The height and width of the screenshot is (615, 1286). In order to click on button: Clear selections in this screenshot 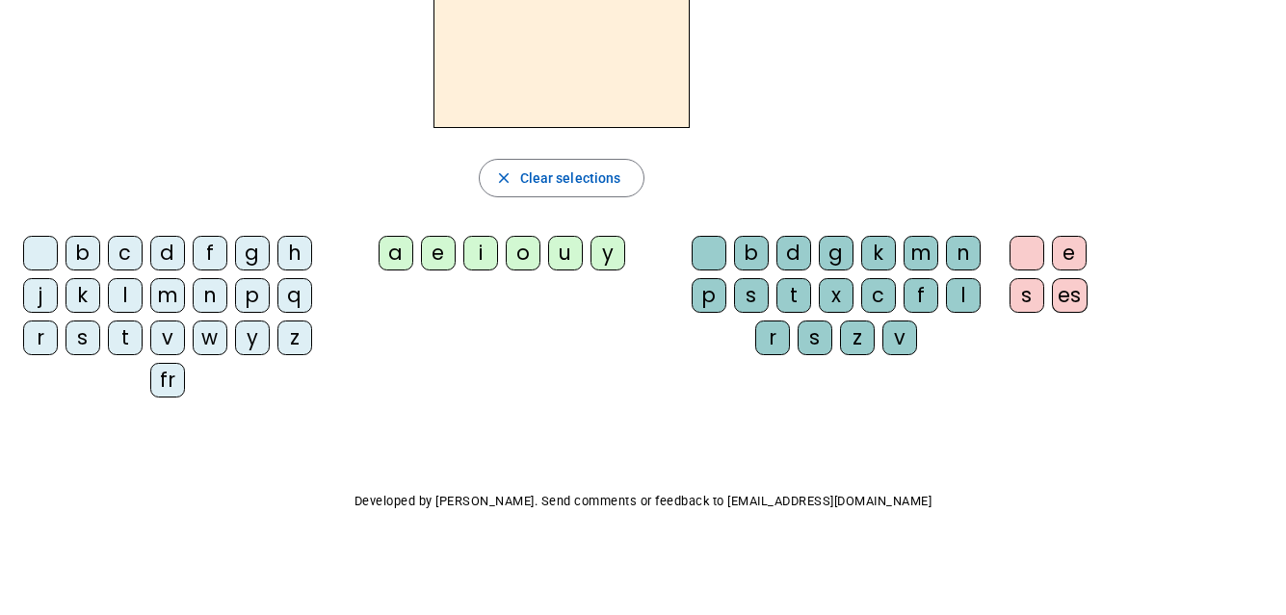, I will do `click(562, 178)`.